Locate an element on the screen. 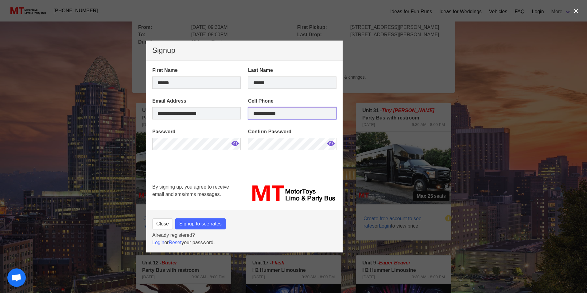  label: Email Address is located at coordinates (196, 101).